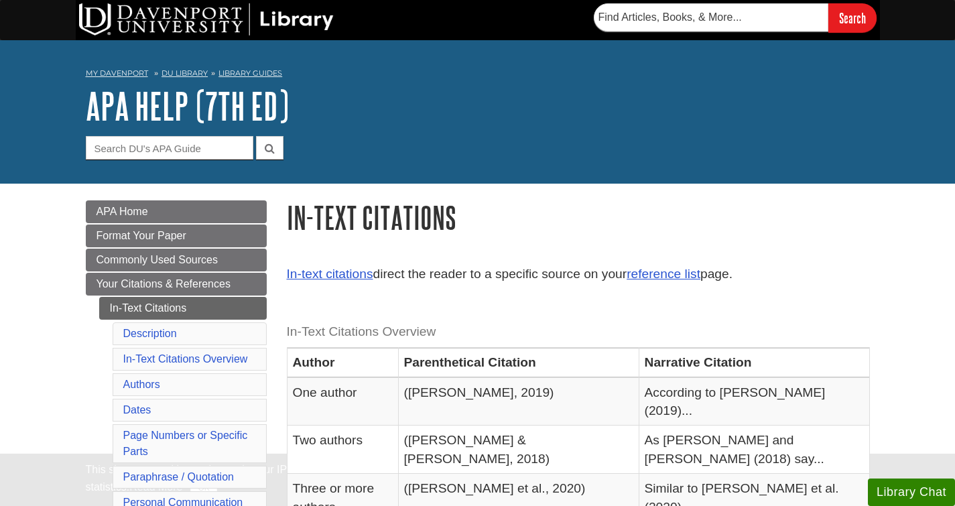 The image size is (955, 506). What do you see at coordinates (141, 384) in the screenshot?
I see `a: Authors` at bounding box center [141, 384].